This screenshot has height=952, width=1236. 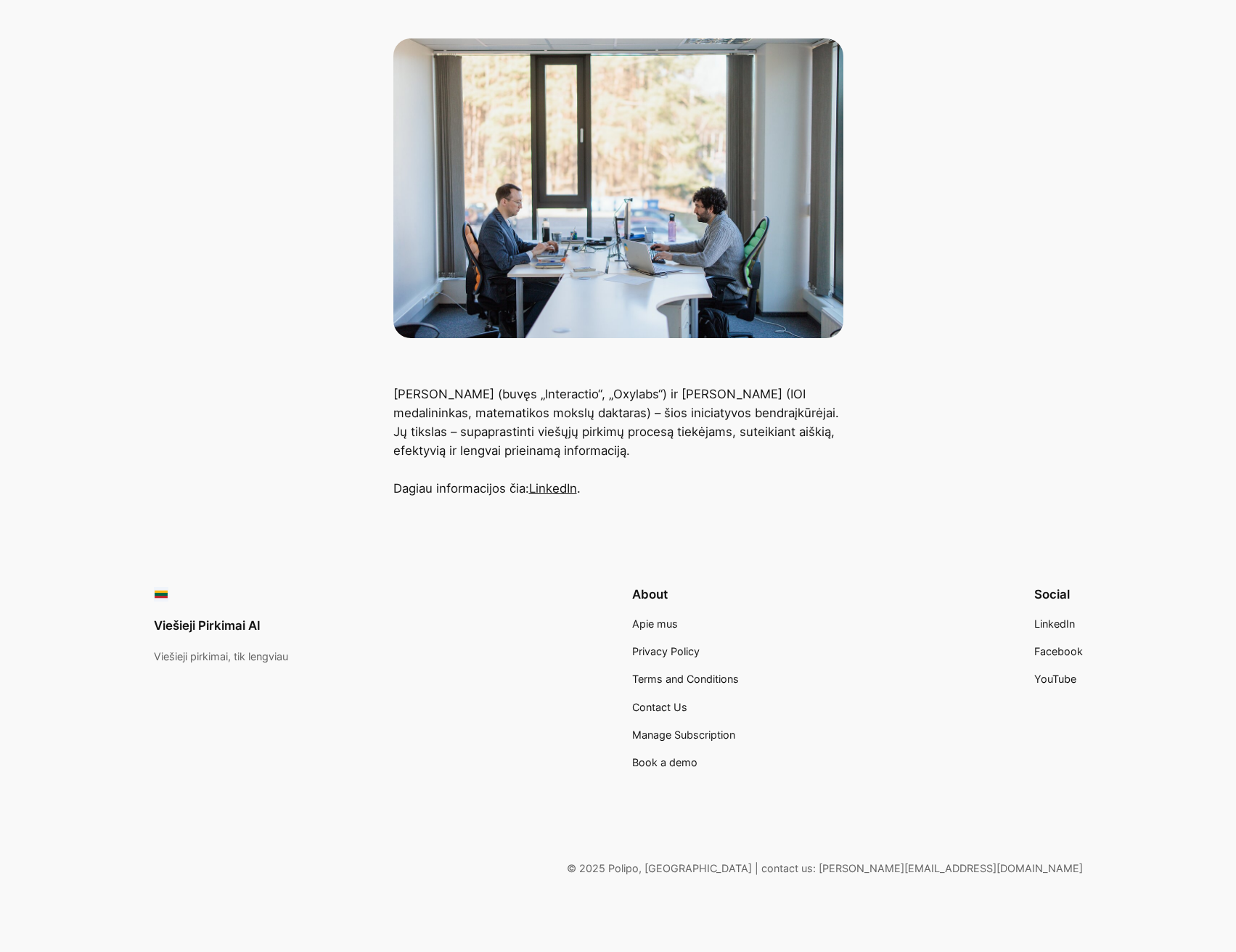 I want to click on a: Apie mus, so click(x=655, y=624).